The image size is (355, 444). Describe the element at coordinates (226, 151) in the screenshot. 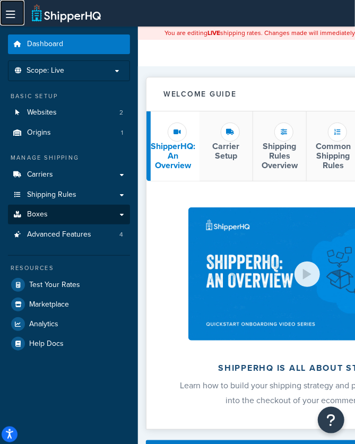

I see `h3: Carrier Setup` at that location.